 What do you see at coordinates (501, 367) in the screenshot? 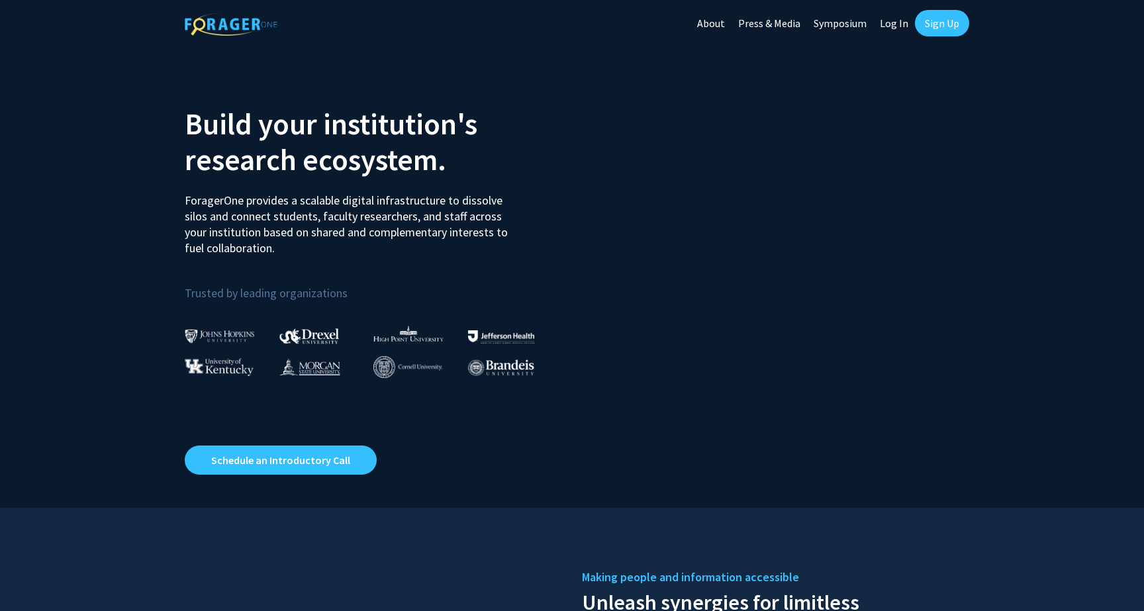
I see `img: Brandeis University` at bounding box center [501, 367].